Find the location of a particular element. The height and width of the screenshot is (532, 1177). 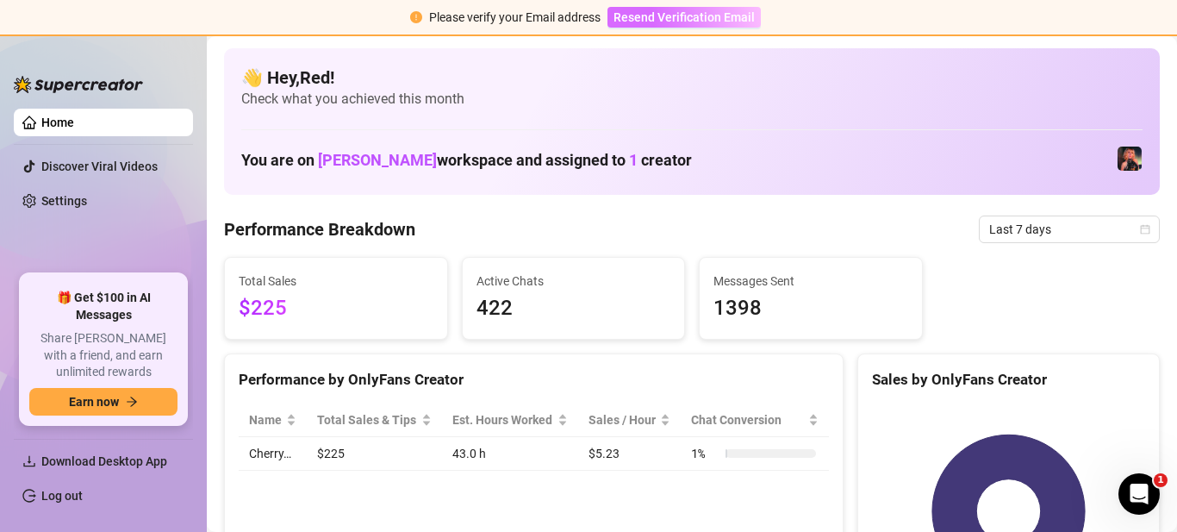

a: Discover Viral Videos is located at coordinates (99, 166).